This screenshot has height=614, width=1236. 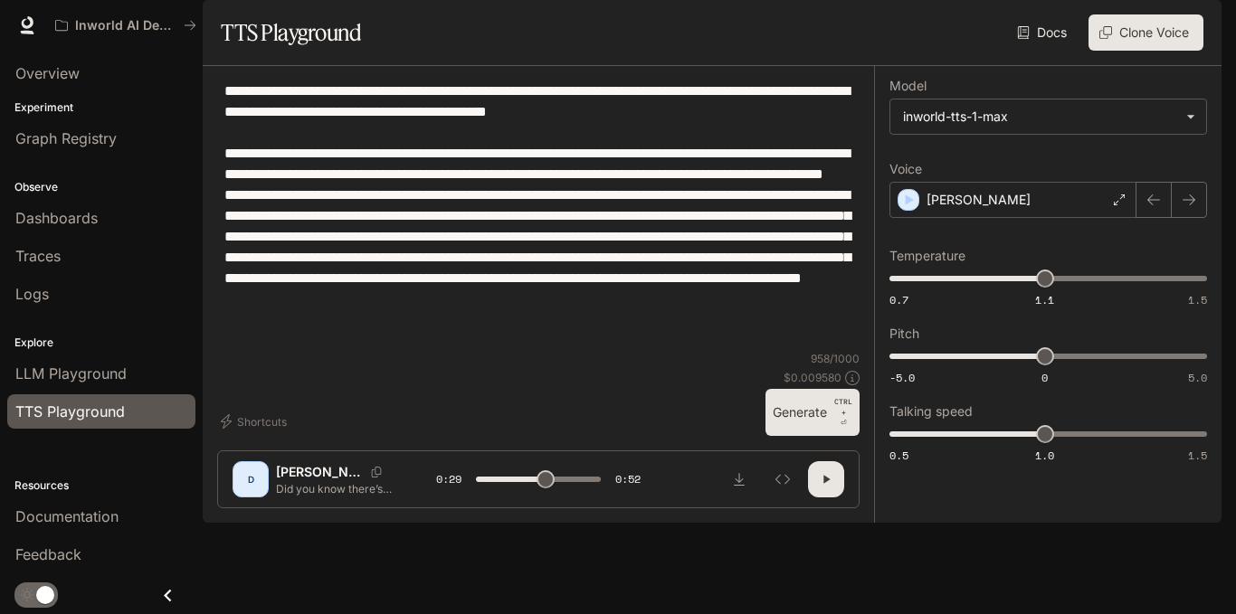 What do you see at coordinates (1146, 33) in the screenshot?
I see `button: Clone Voice` at bounding box center [1146, 33].